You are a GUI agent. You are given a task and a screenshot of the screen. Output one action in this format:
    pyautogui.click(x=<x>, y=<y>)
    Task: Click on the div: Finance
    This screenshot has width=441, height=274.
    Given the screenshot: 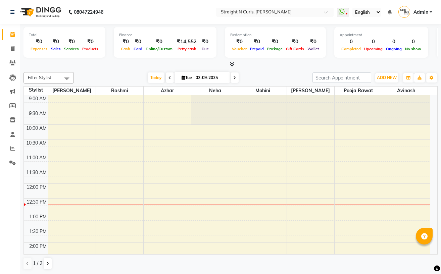 What is the action you would take?
    pyautogui.click(x=165, y=35)
    